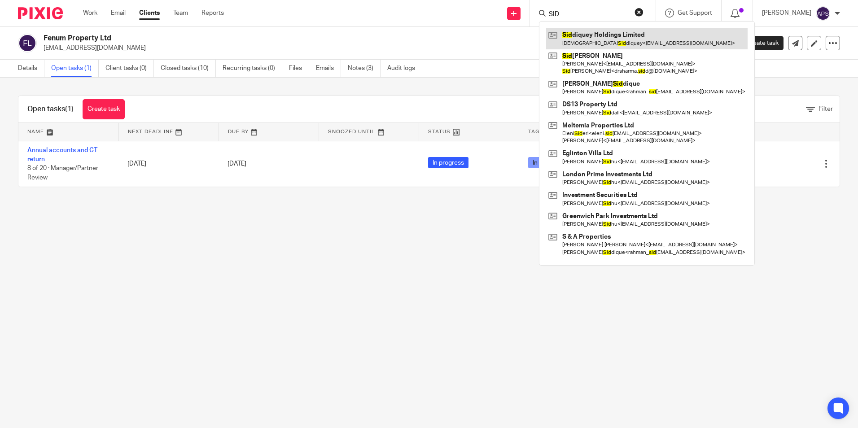  I want to click on span: Get Support, so click(695, 13).